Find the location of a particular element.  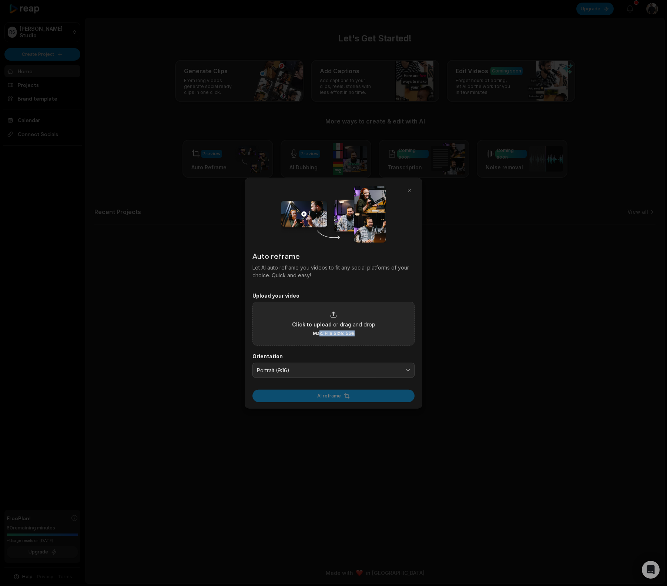

button: Portrait (9:16) is located at coordinates (333, 370).